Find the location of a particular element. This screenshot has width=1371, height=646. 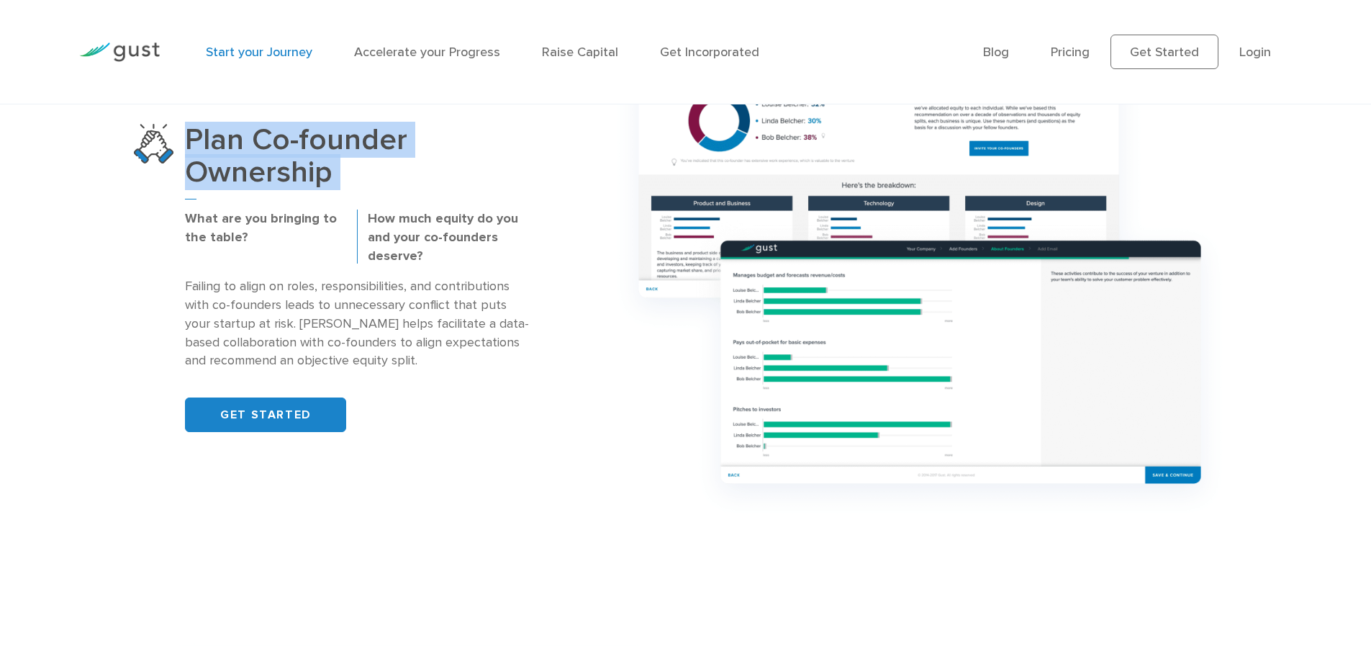

a: Get Incorporated is located at coordinates (710, 52).